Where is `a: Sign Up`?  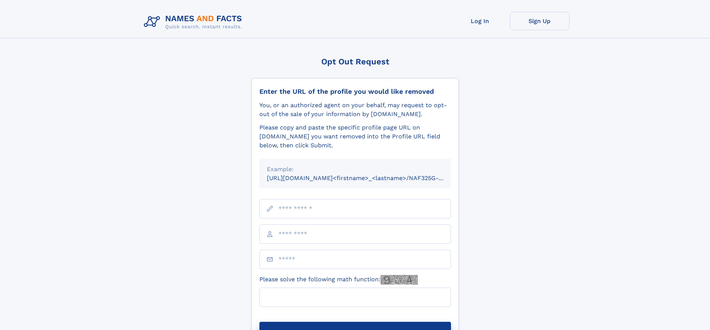
a: Sign Up is located at coordinates (539, 21).